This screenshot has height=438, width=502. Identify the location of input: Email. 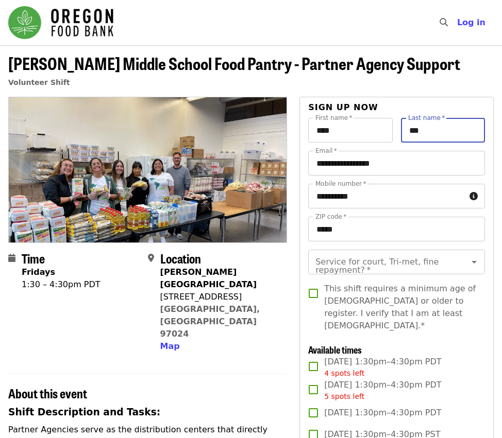
(396, 163).